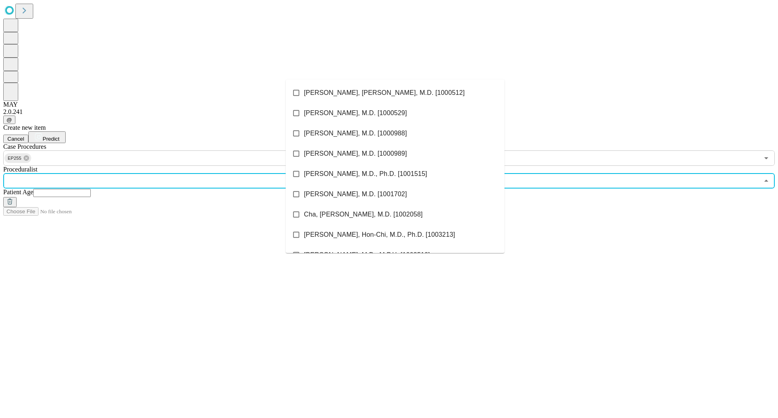 Image resolution: width=778 pixels, height=418 pixels. I want to click on div: MAY, so click(389, 105).